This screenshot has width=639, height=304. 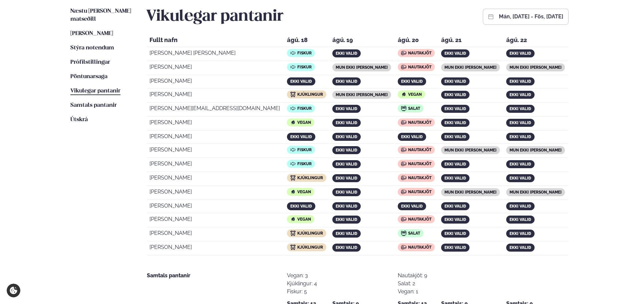 I want to click on th: ágú. 21, so click(x=470, y=41).